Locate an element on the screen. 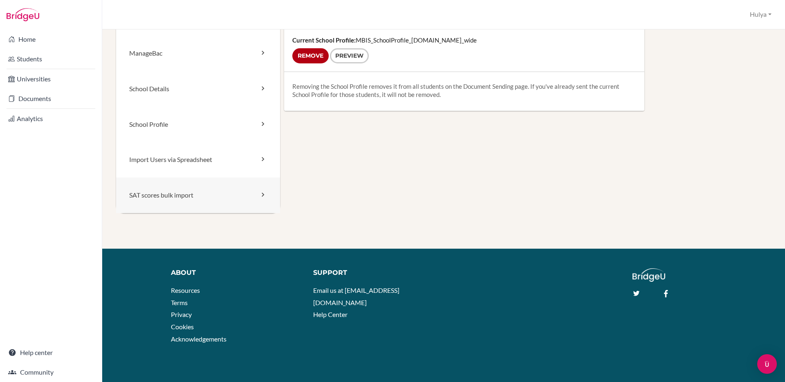 This screenshot has height=382, width=785. a: ManageBac is located at coordinates (198, 53).